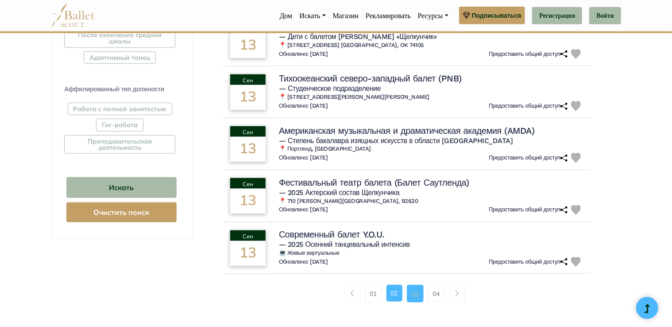 Image resolution: width=672 pixels, height=327 pixels. What do you see at coordinates (436, 293) in the screenshot?
I see `a: 04` at bounding box center [436, 293].